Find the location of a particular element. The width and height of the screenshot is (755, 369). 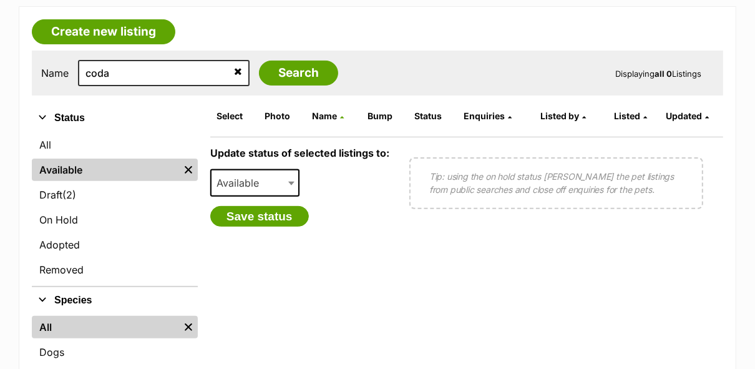

a: Create new listing is located at coordinates (104, 32).